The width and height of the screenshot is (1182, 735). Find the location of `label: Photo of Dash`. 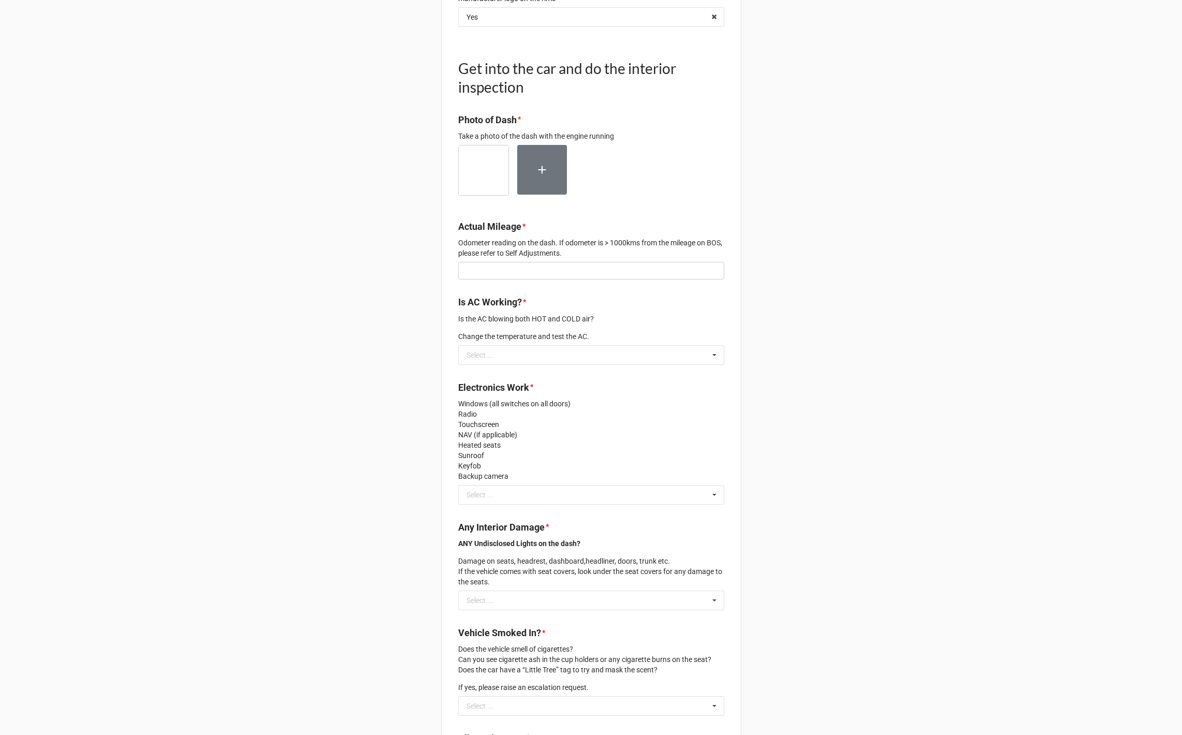

label: Photo of Dash is located at coordinates (487, 120).